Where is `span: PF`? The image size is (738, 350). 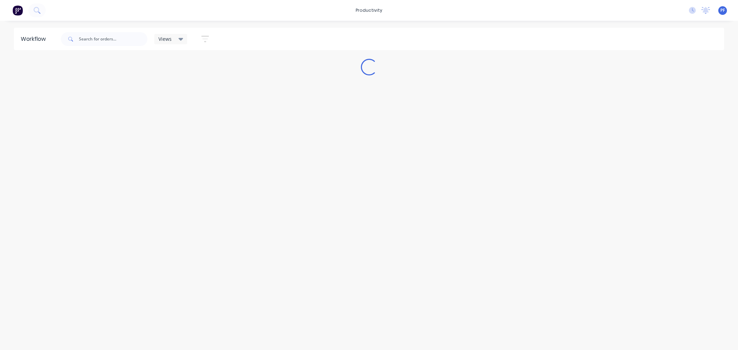
span: PF is located at coordinates (722, 10).